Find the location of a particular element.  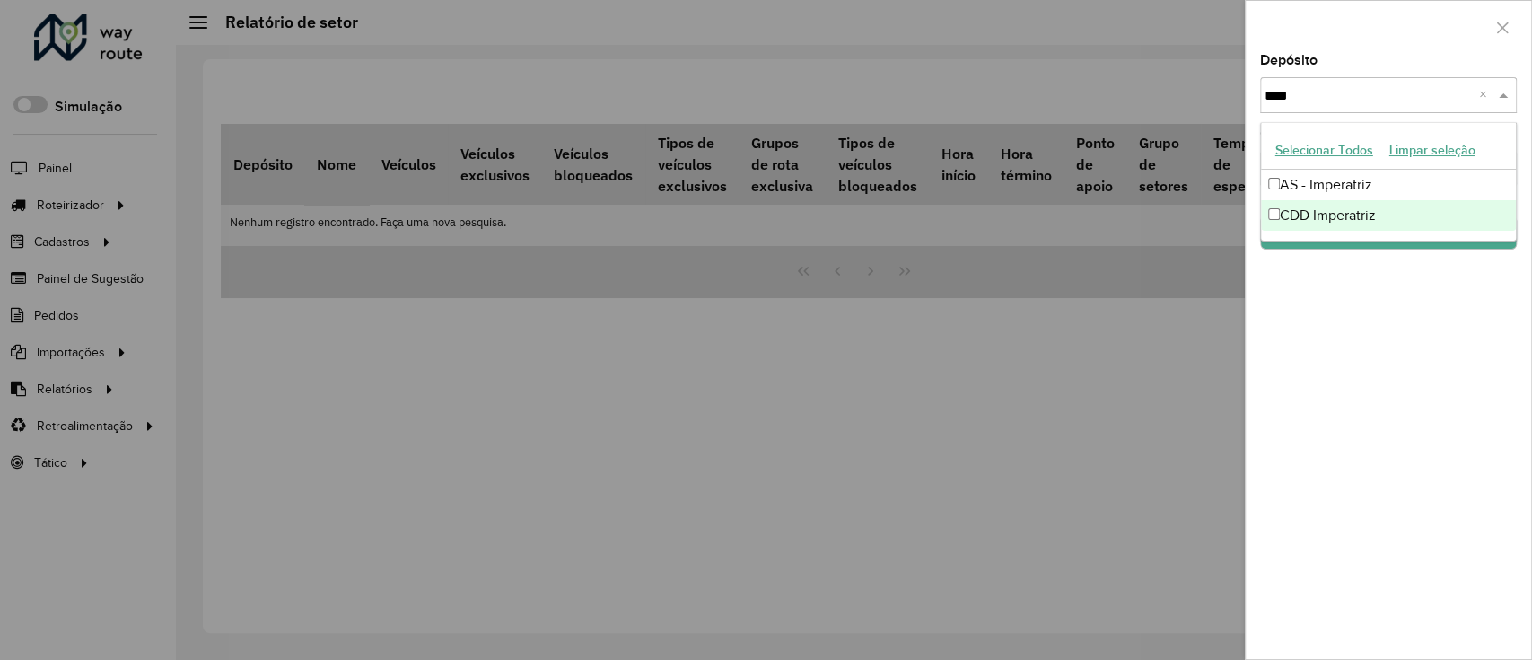

label: Depósito is located at coordinates (1289, 60).